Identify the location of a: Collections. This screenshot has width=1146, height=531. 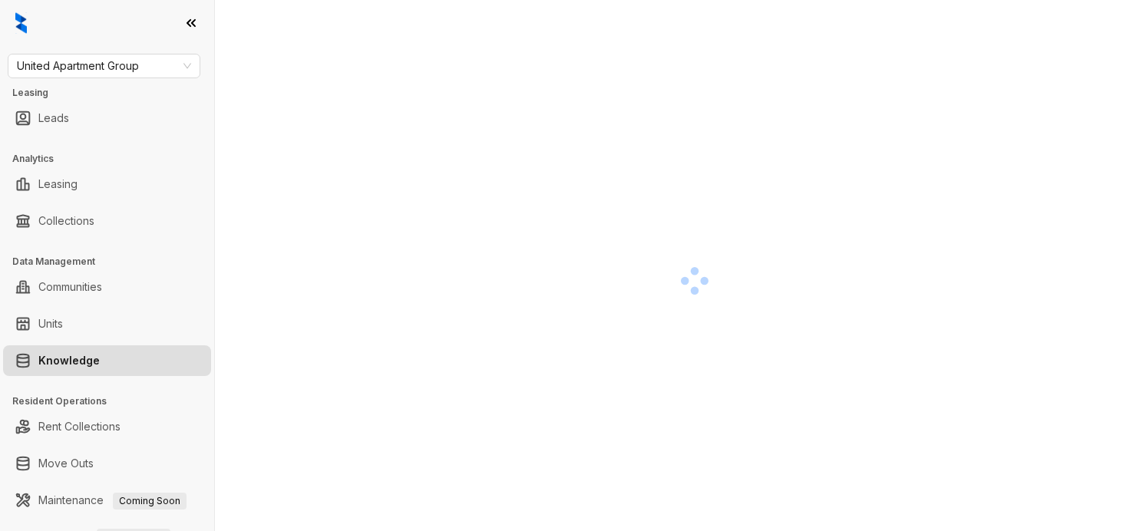
(66, 221).